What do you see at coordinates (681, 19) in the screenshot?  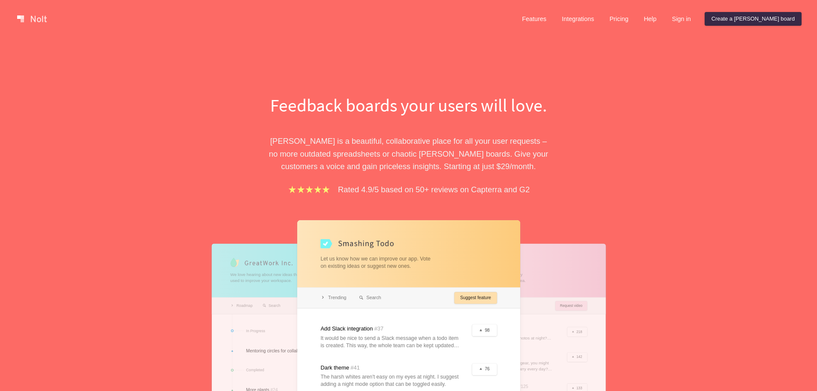 I see `a: Sign in` at bounding box center [681, 19].